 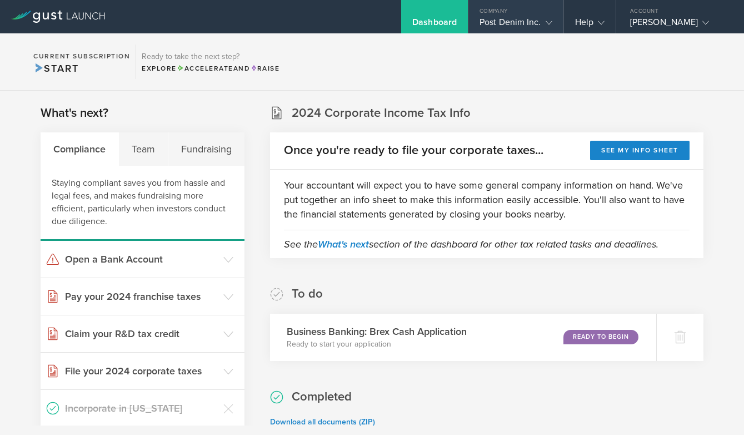 I want to click on em: See the section of the dashboard for other tax related tasks and deadlines., so click(x=471, y=244).